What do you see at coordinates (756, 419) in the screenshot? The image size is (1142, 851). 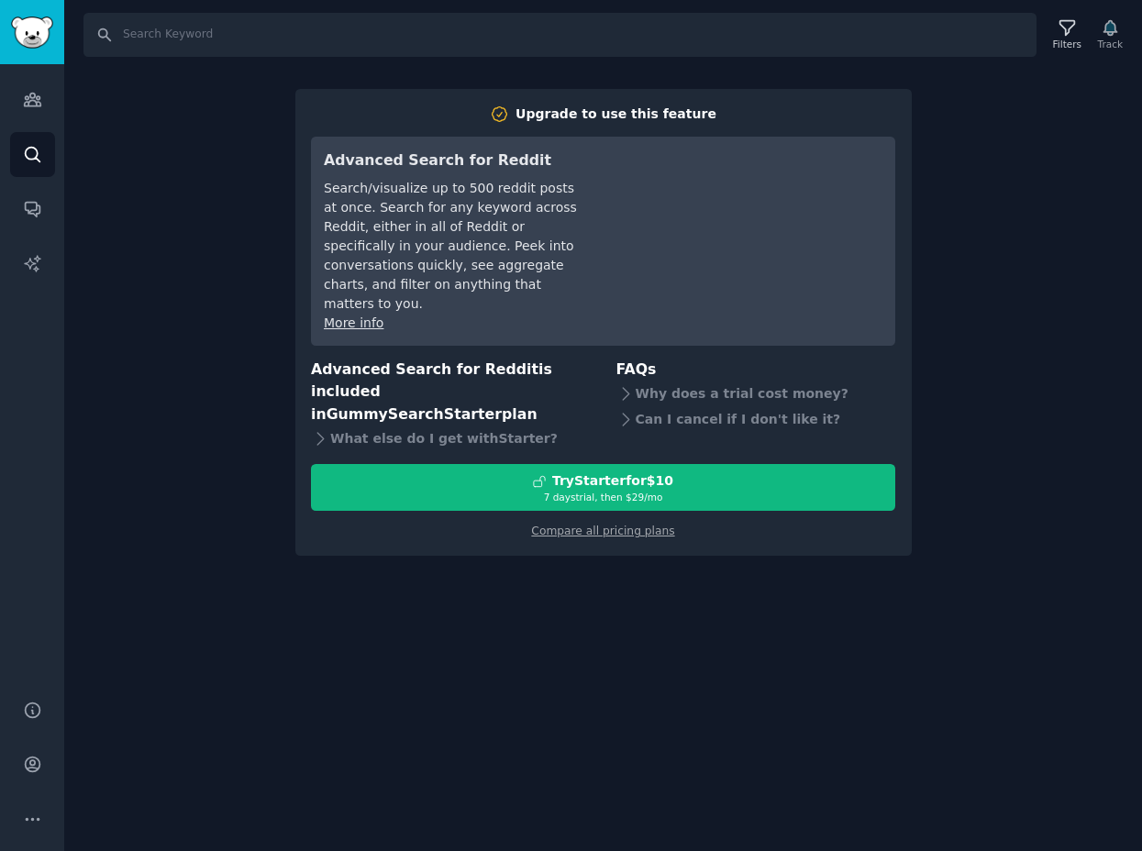 I see `div: Can I cancel if I don't like it?` at bounding box center [756, 419].